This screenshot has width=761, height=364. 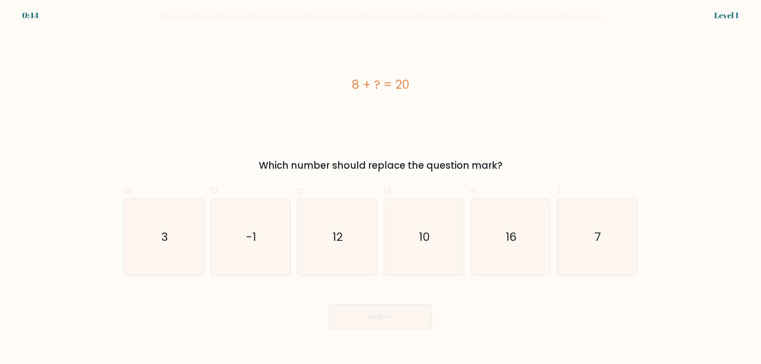 I want to click on span: f., so click(x=560, y=190).